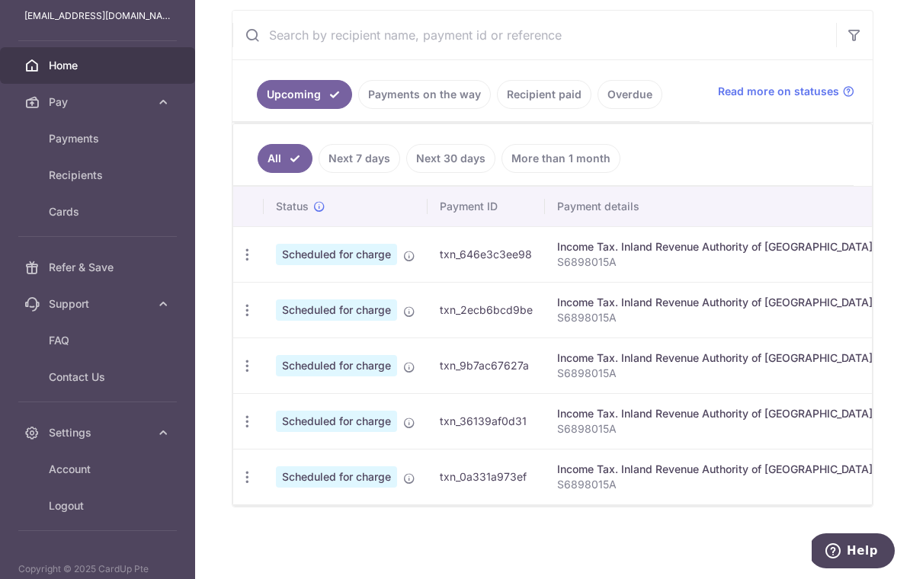 The width and height of the screenshot is (910, 579). I want to click on span: Cards, so click(99, 212).